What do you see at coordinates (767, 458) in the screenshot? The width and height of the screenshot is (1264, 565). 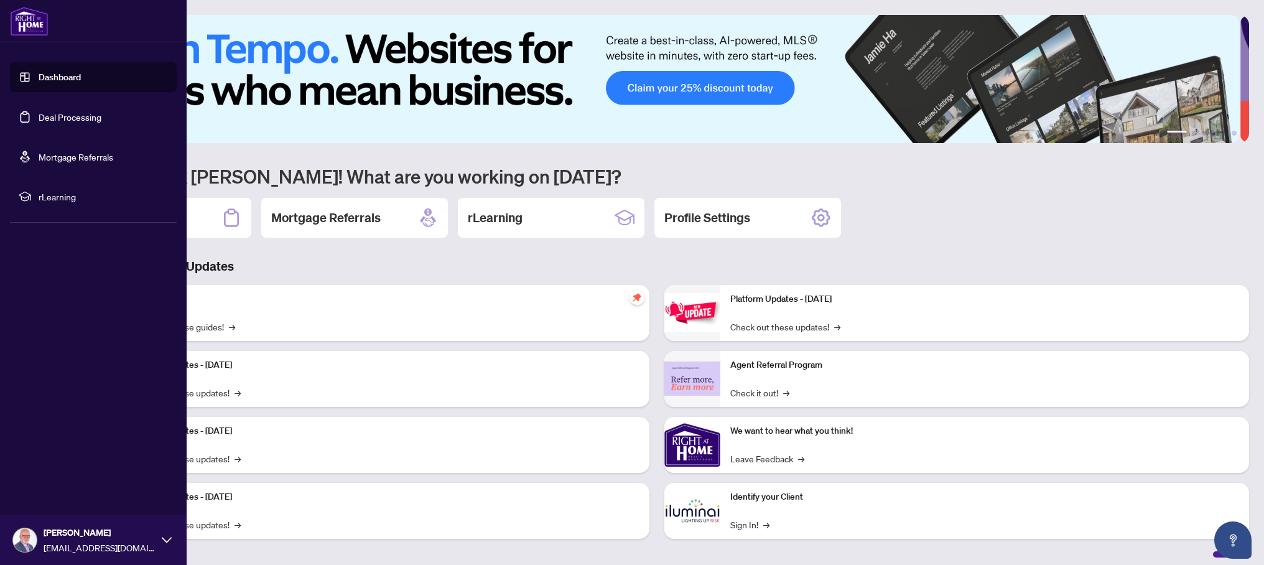 I see `a: Leave Feedback→` at bounding box center [767, 458].